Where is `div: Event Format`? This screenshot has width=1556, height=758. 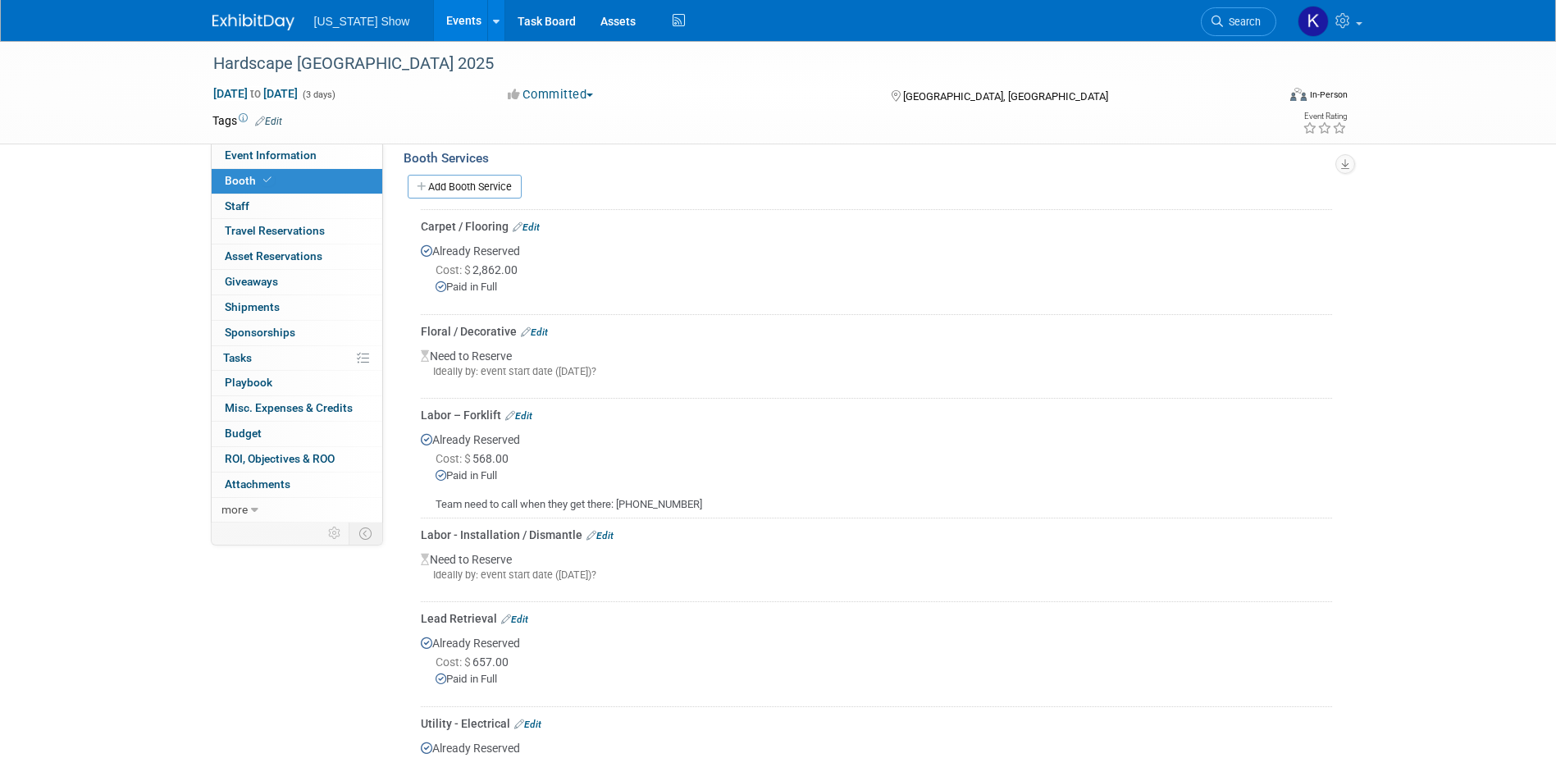
div: Event Format is located at coordinates (1264, 98).